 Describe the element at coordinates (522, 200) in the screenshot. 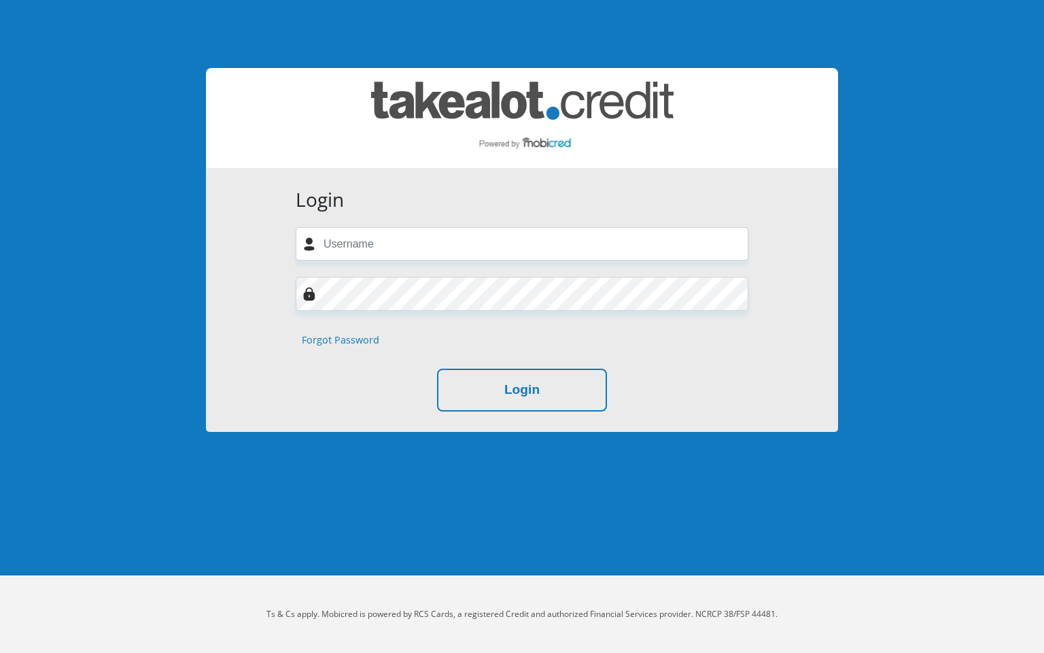

I see `h3: Login` at that location.